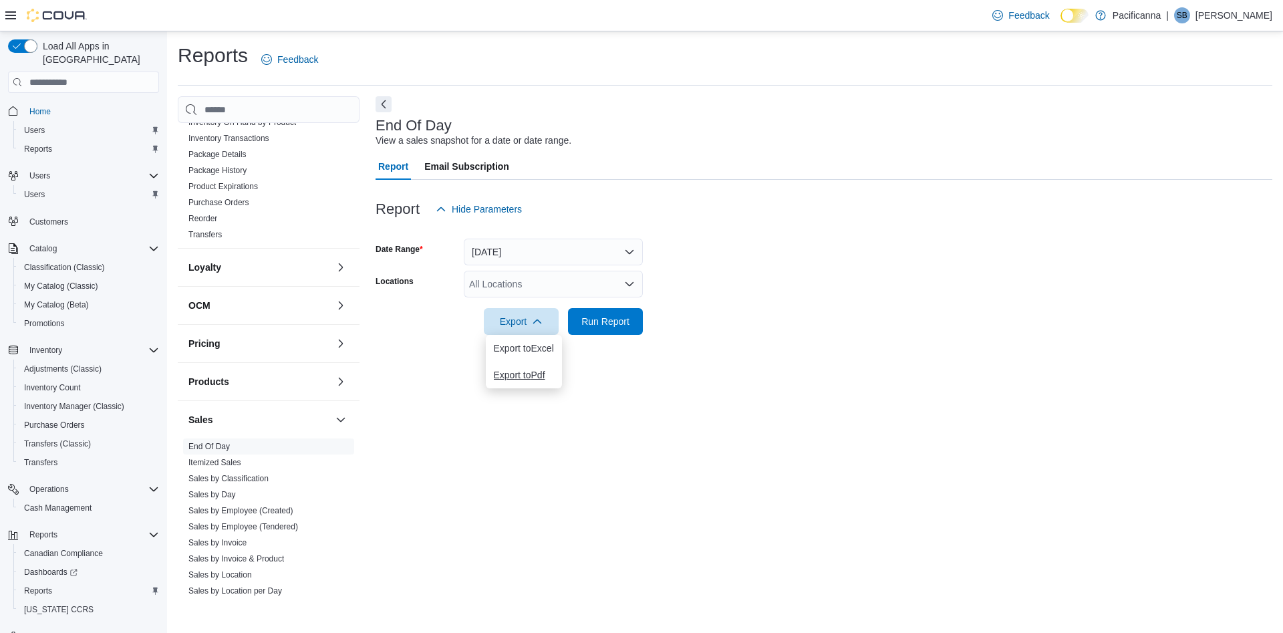 The width and height of the screenshot is (1283, 633). What do you see at coordinates (89, 610) in the screenshot?
I see `span: Washington CCRS` at bounding box center [89, 610].